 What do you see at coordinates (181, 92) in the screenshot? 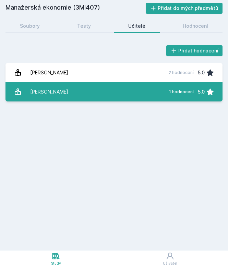
I see `div: 1 hodnocení` at bounding box center [181, 92].